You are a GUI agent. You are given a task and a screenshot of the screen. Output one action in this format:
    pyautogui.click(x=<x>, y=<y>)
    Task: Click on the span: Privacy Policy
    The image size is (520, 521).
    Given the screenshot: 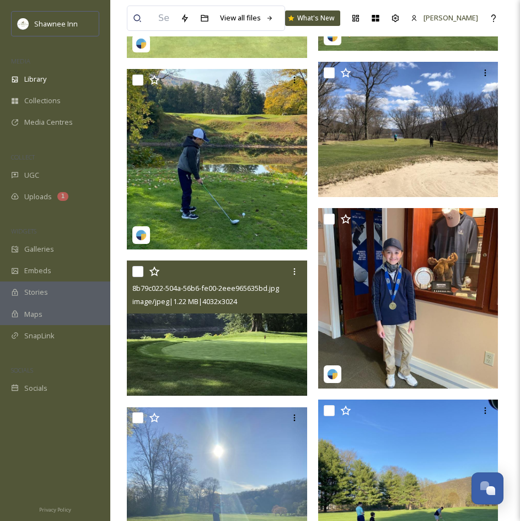 What is the action you would take?
    pyautogui.click(x=55, y=509)
    